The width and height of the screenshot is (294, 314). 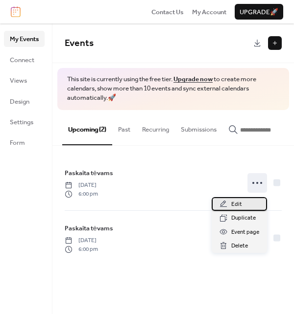 I want to click on span: Contact Us, so click(x=167, y=12).